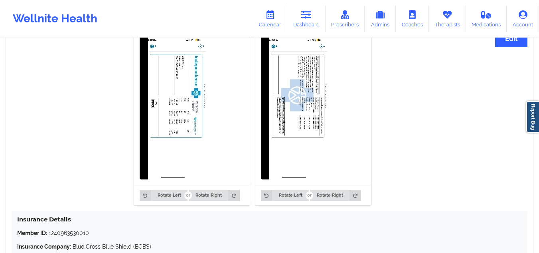  I want to click on a: Account, so click(523, 19).